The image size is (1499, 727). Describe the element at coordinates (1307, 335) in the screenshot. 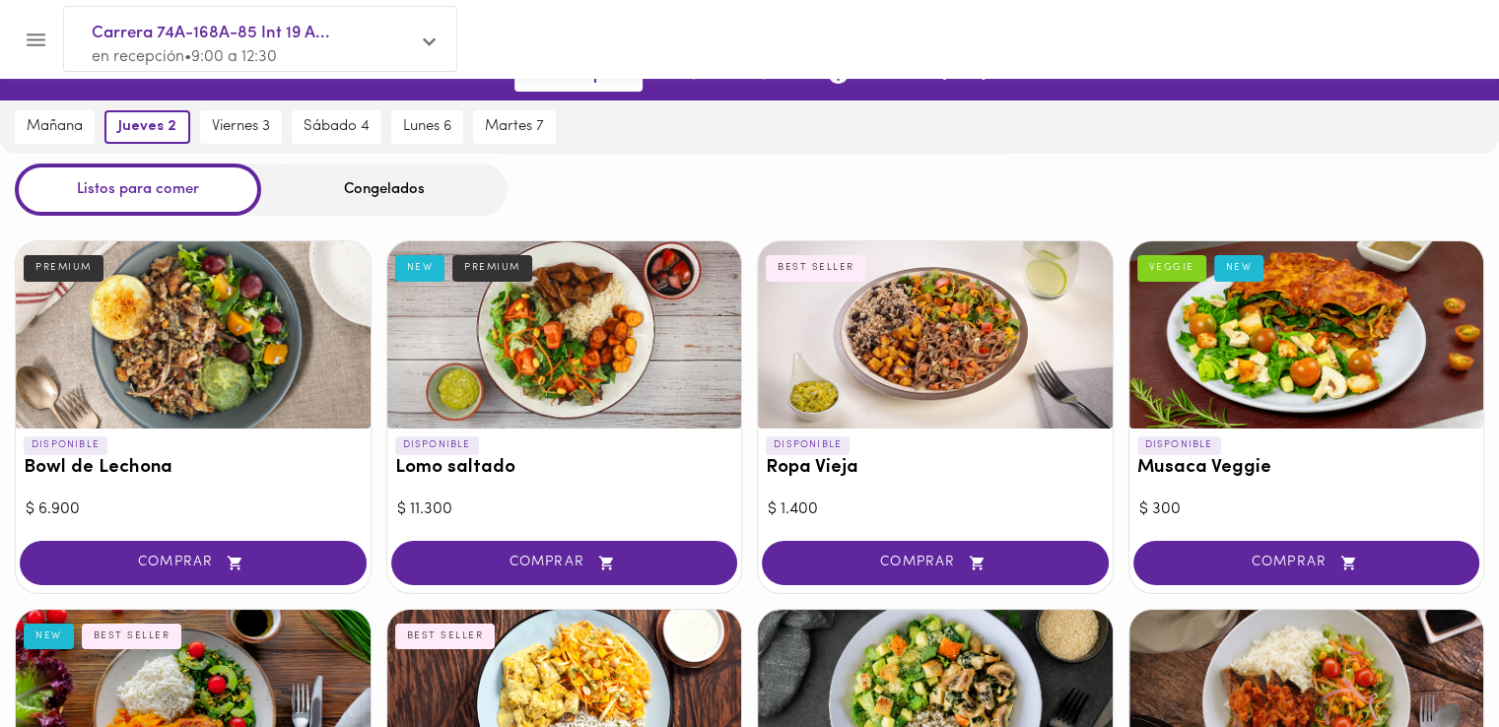

I see `div: Musaca Veggie` at that location.